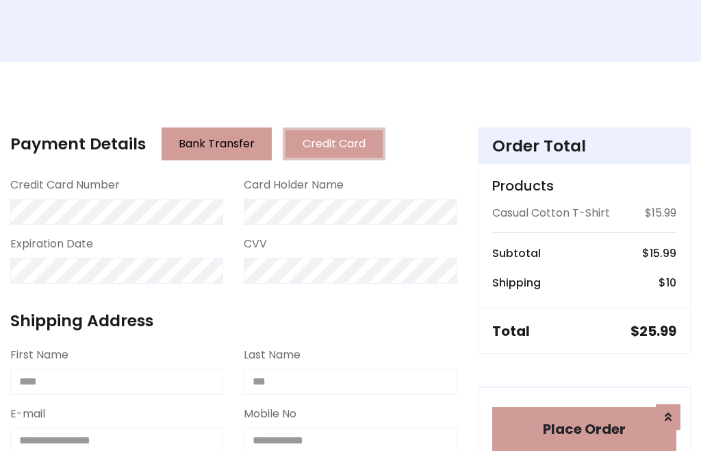 This screenshot has height=451, width=701. Describe the element at coordinates (294, 185) in the screenshot. I see `label: Card Holder Name` at that location.